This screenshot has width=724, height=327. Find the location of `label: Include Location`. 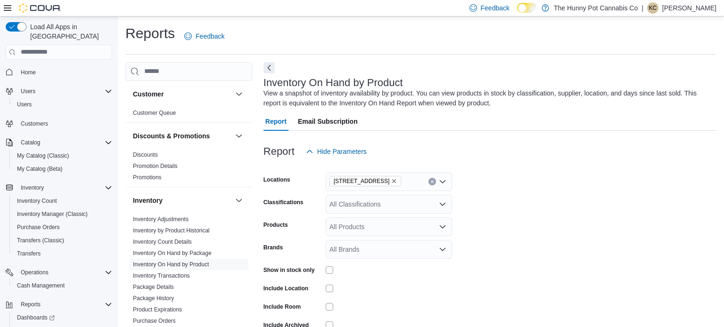

label: Include Location is located at coordinates (285, 289).